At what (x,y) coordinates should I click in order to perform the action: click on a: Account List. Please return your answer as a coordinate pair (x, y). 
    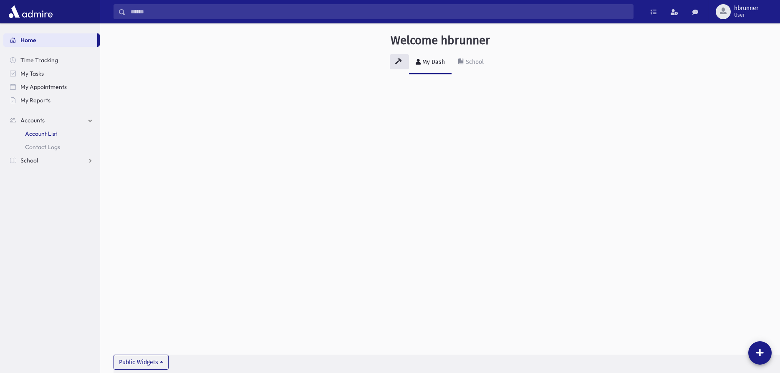
    Looking at the image, I should click on (51, 134).